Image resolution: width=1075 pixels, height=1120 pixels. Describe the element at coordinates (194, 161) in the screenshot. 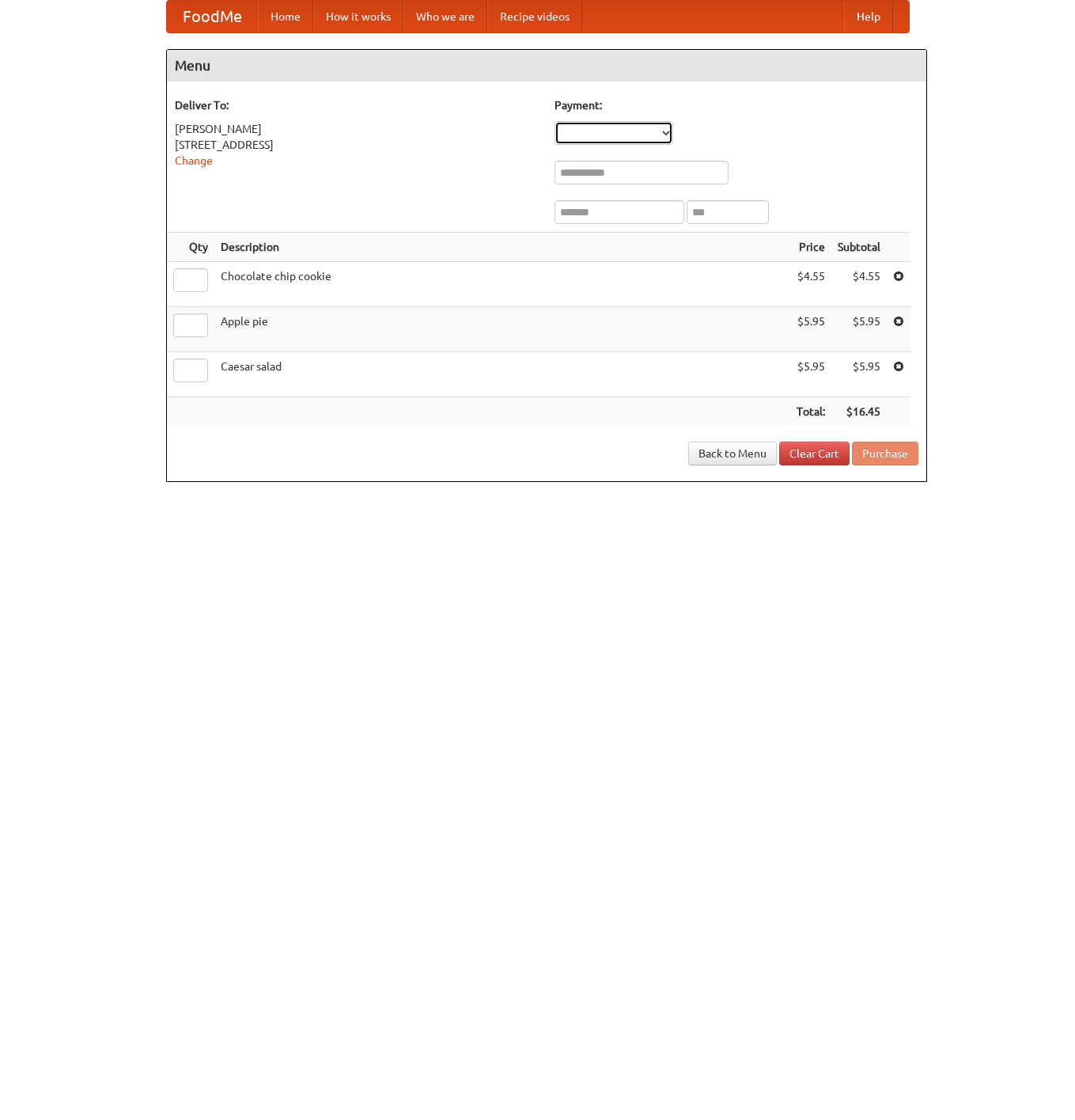

I see `a: Change` at that location.